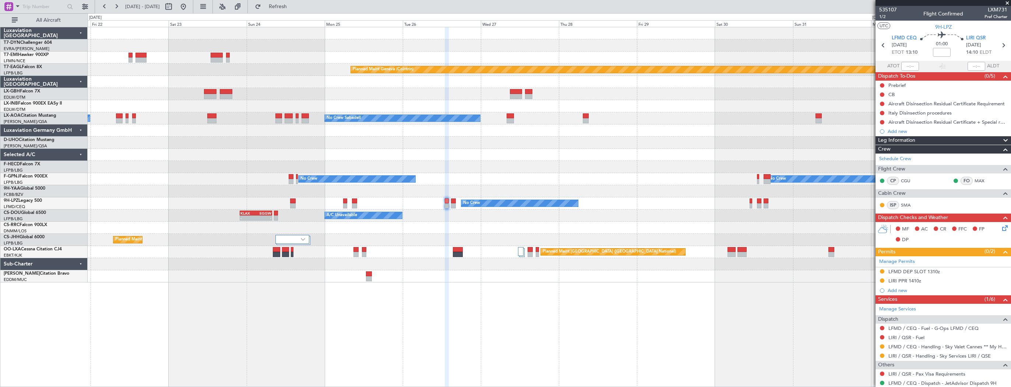  I want to click on a: F-GPNJFalcon 900EX, so click(25, 176).